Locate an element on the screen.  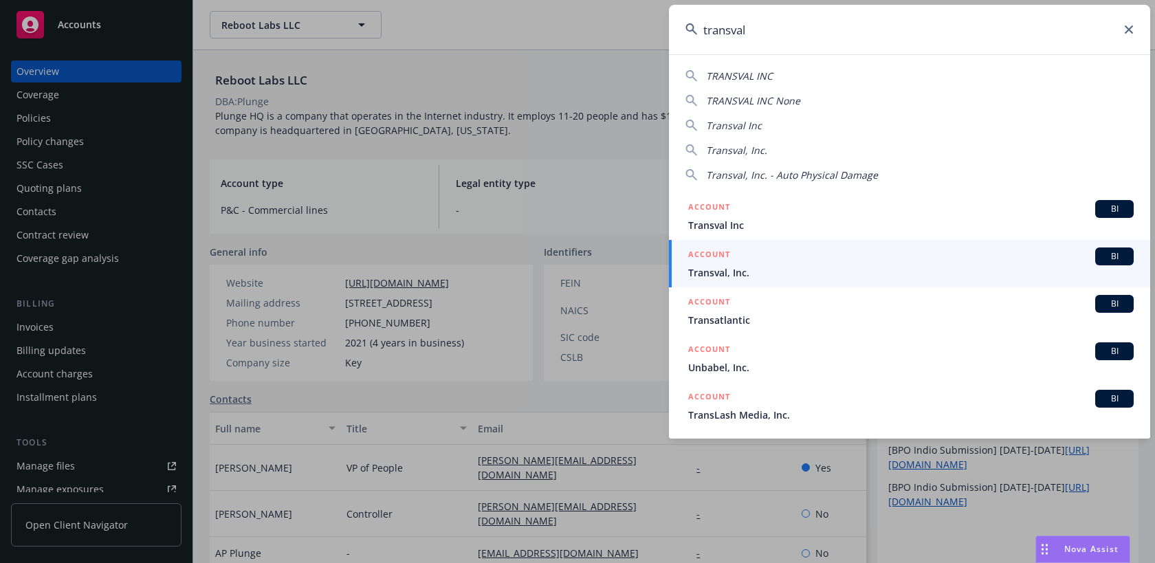
a: POLICY is located at coordinates (909, 459).